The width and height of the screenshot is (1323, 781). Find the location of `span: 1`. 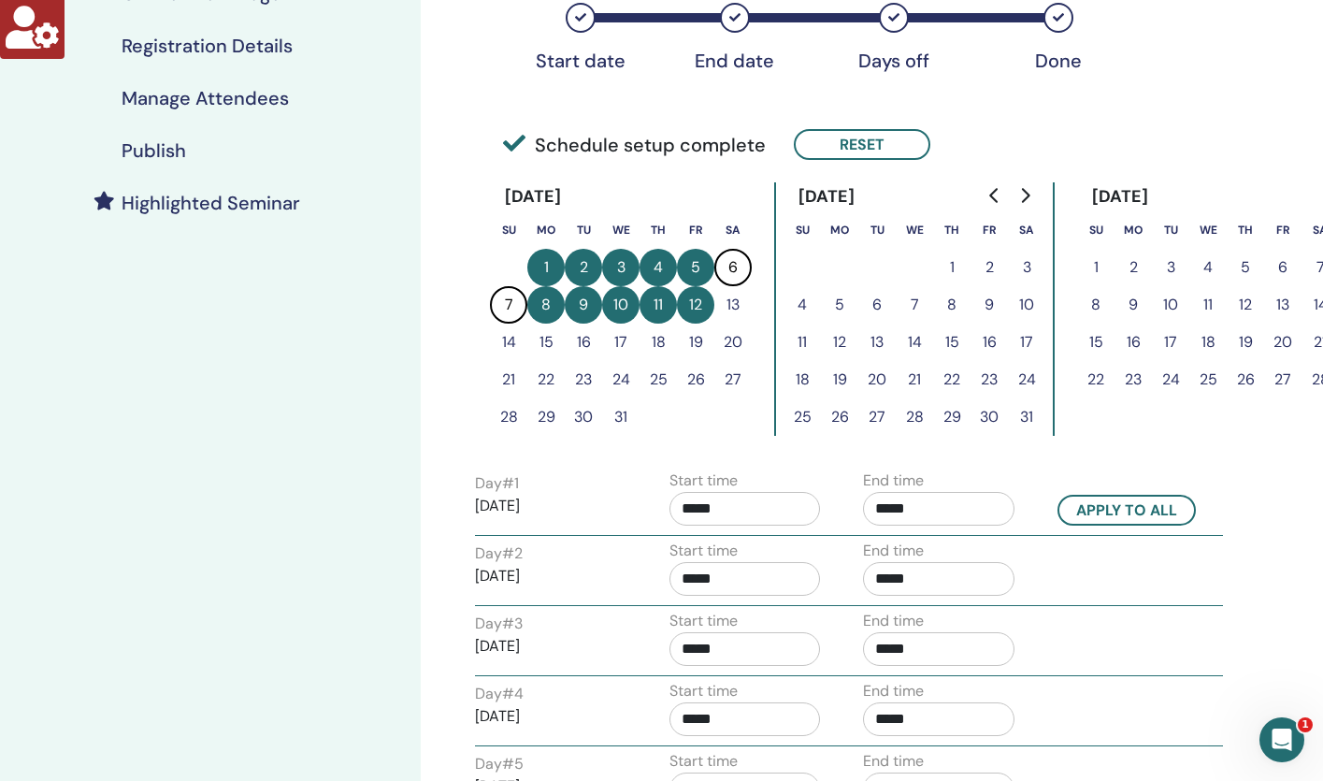

span: 1 is located at coordinates (1305, 724).